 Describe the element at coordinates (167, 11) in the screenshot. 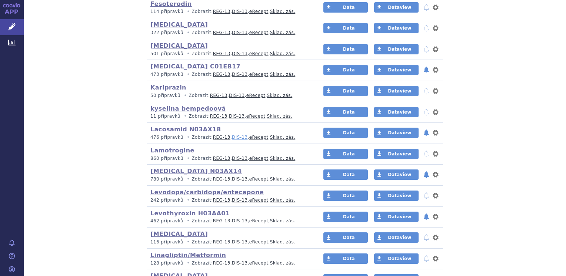

I see `span: 114 přípravků` at that location.